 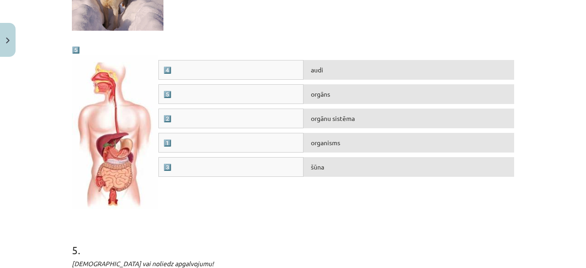 I want to click on img: icon-close-lesson-0947bae3869378f0d4975bcd49f059093ad1ed9edebbc8119c70593378902aed.svg, so click(x=8, y=40).